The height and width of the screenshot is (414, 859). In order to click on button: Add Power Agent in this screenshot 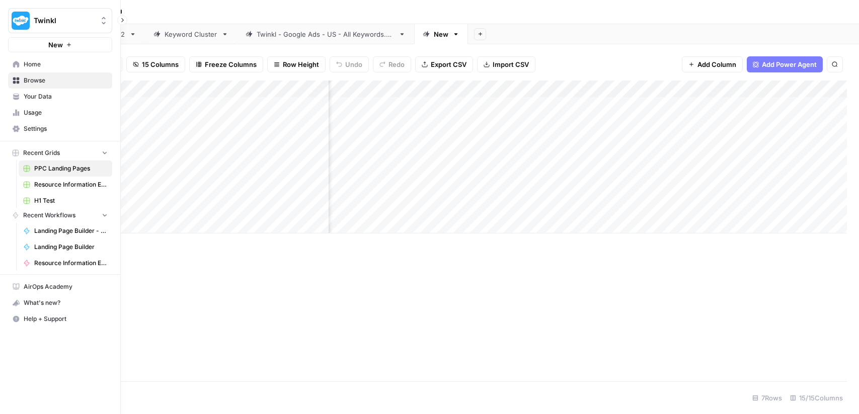, I will do `click(785, 64)`.